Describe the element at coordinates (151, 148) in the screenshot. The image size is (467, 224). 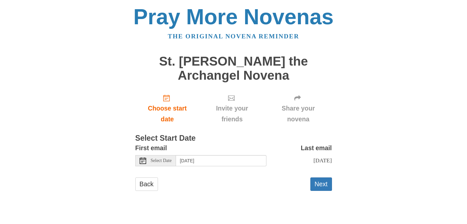
I see `label: First email` at that location.